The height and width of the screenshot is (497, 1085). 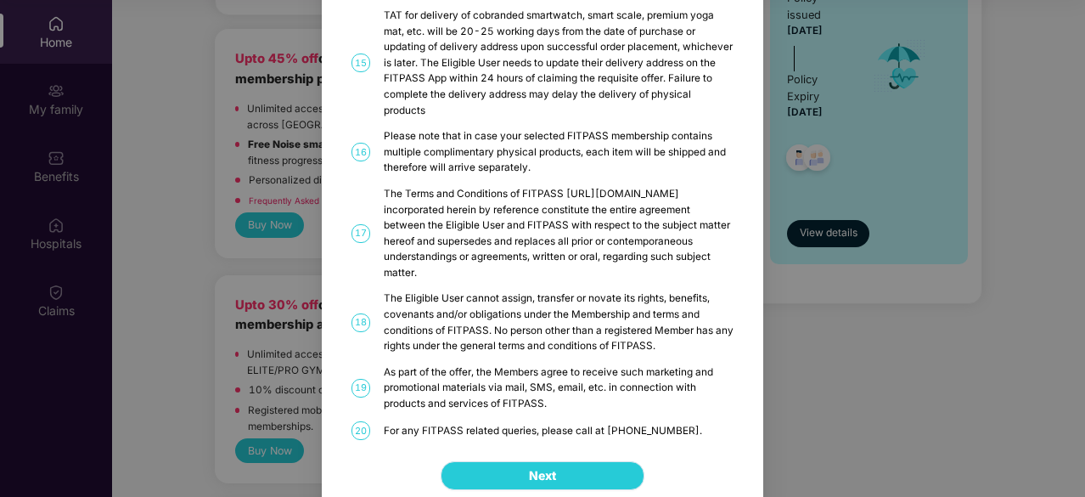 What do you see at coordinates (559, 388) in the screenshot?
I see `div: As part of the offer, the Members agree to receive such marketing and promotional materials via m...` at bounding box center [559, 388].